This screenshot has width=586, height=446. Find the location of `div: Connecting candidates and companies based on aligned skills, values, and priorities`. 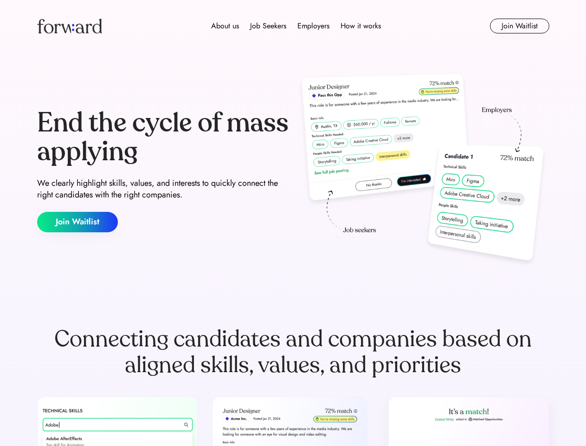

div: Connecting candidates and companies based on aligned skills, values, and priorities is located at coordinates (293, 352).